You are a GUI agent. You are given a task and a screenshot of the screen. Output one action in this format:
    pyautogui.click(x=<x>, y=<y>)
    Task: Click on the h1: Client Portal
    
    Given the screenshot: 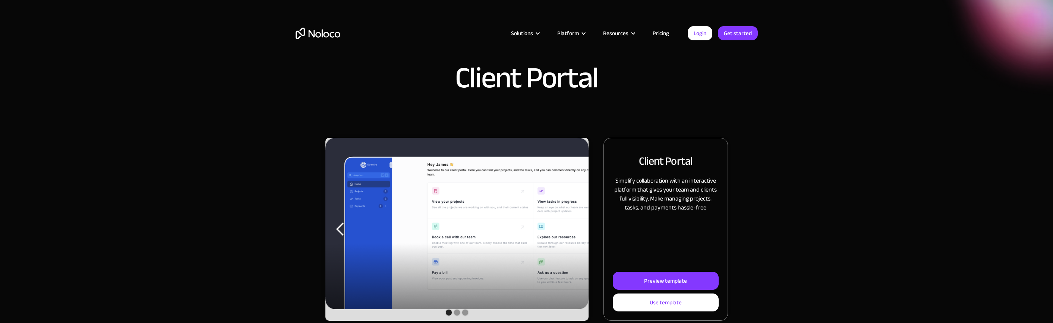 What is the action you would take?
    pyautogui.click(x=527, y=78)
    